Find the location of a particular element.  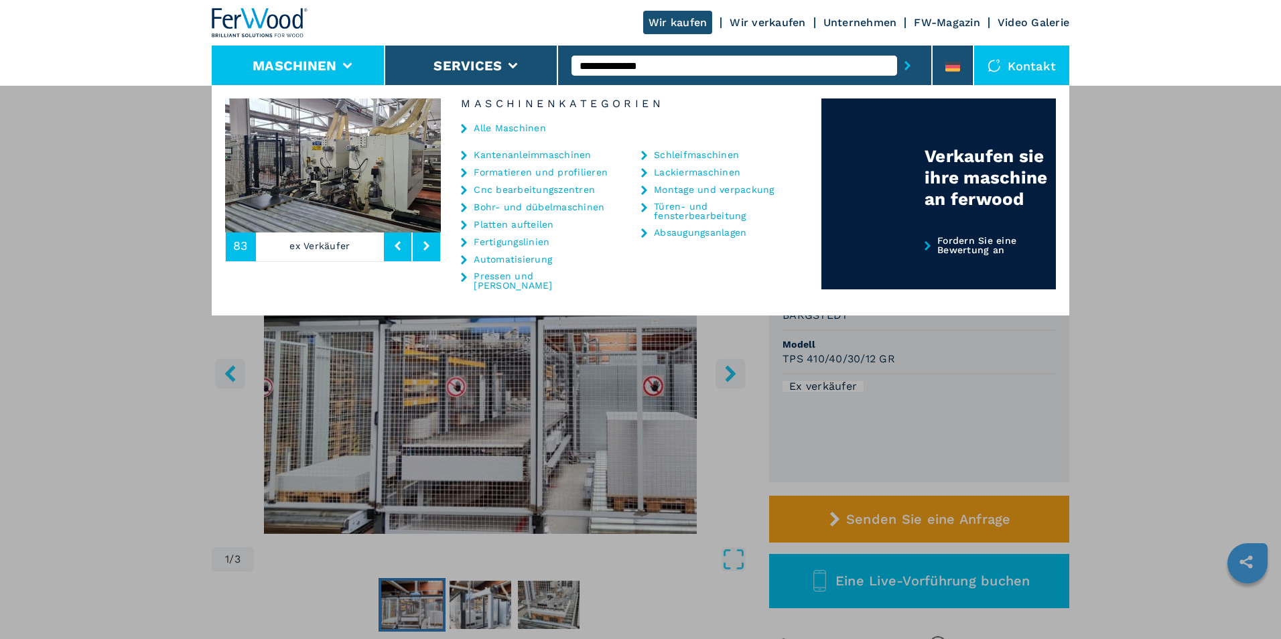

img: Ferwood is located at coordinates (260, 23).